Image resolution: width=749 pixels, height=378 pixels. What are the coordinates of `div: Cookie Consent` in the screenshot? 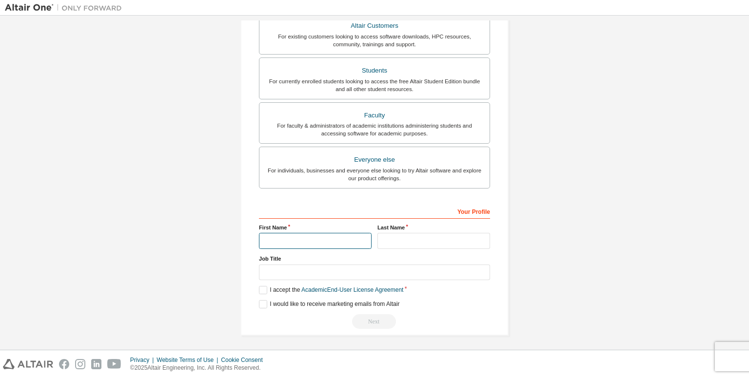 It's located at (244, 360).